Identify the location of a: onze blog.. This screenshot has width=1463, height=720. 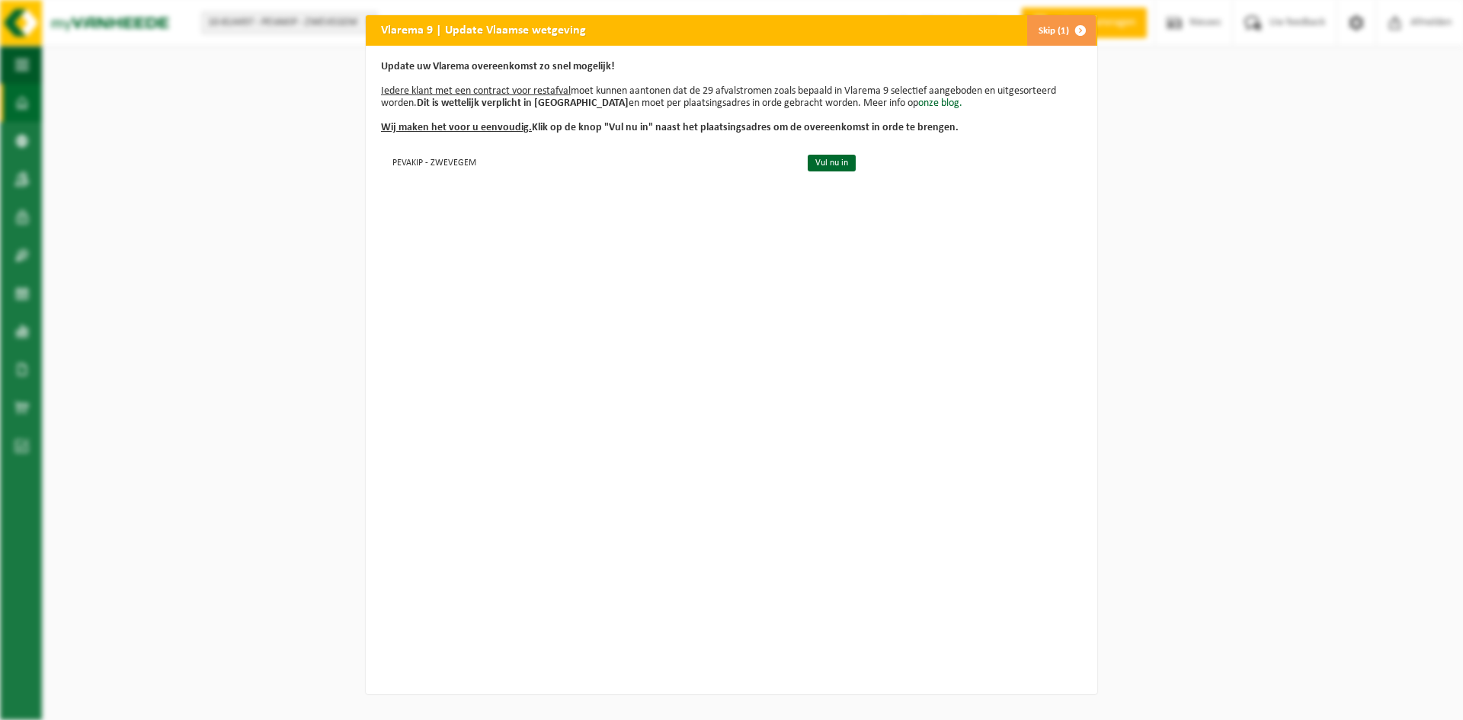
(940, 103).